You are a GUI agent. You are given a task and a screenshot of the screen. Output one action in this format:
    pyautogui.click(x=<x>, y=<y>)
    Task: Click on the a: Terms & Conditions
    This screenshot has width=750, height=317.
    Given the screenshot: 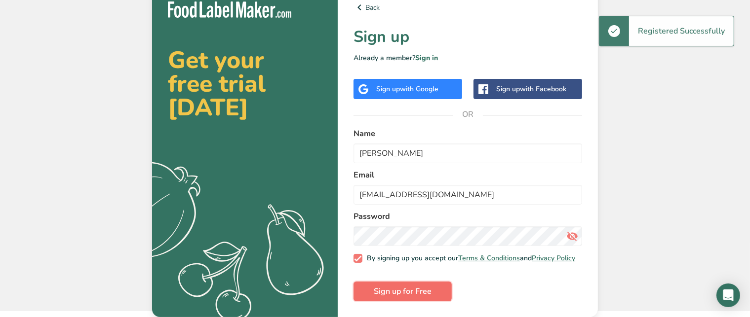 What is the action you would take?
    pyautogui.click(x=489, y=258)
    